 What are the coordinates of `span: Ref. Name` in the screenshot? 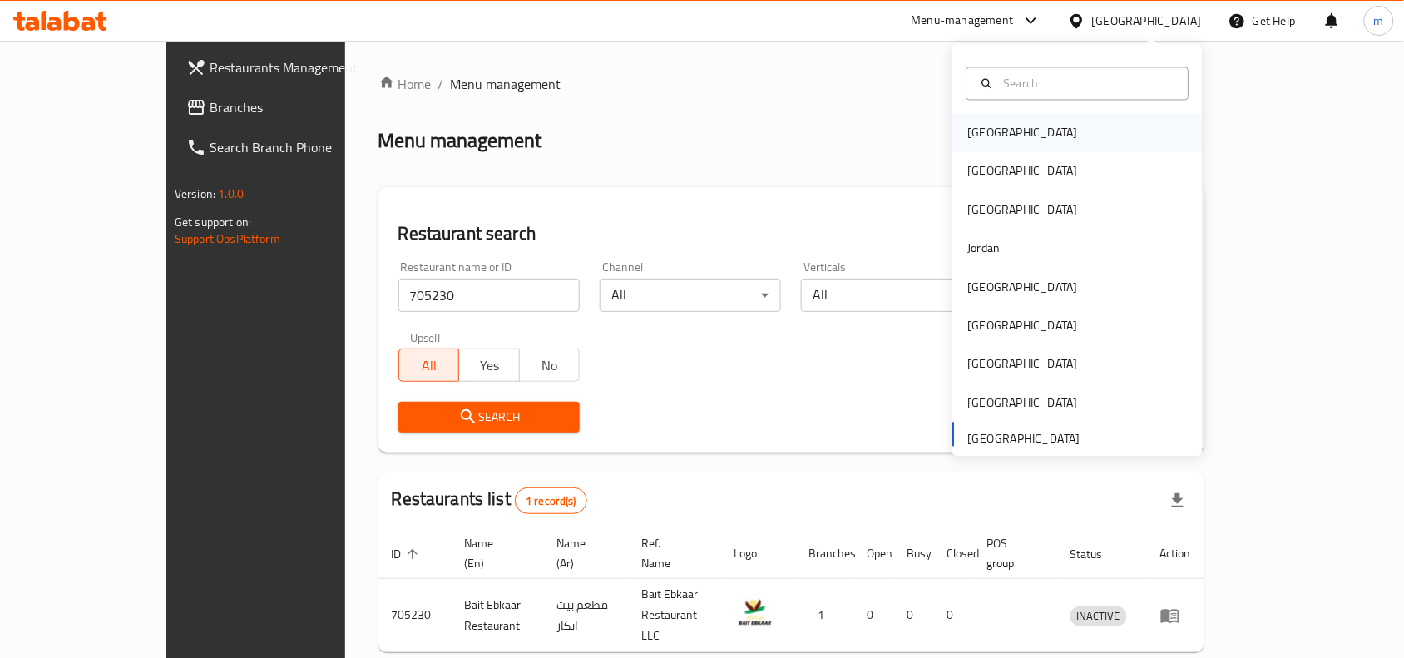 It's located at (670, 553).